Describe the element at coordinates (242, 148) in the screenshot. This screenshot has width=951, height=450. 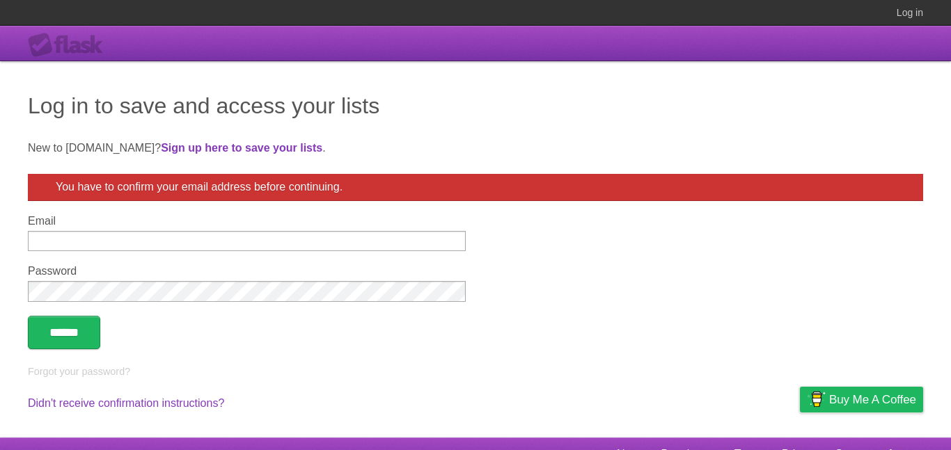
I see `strong: Sign up here to save your lists` at that location.